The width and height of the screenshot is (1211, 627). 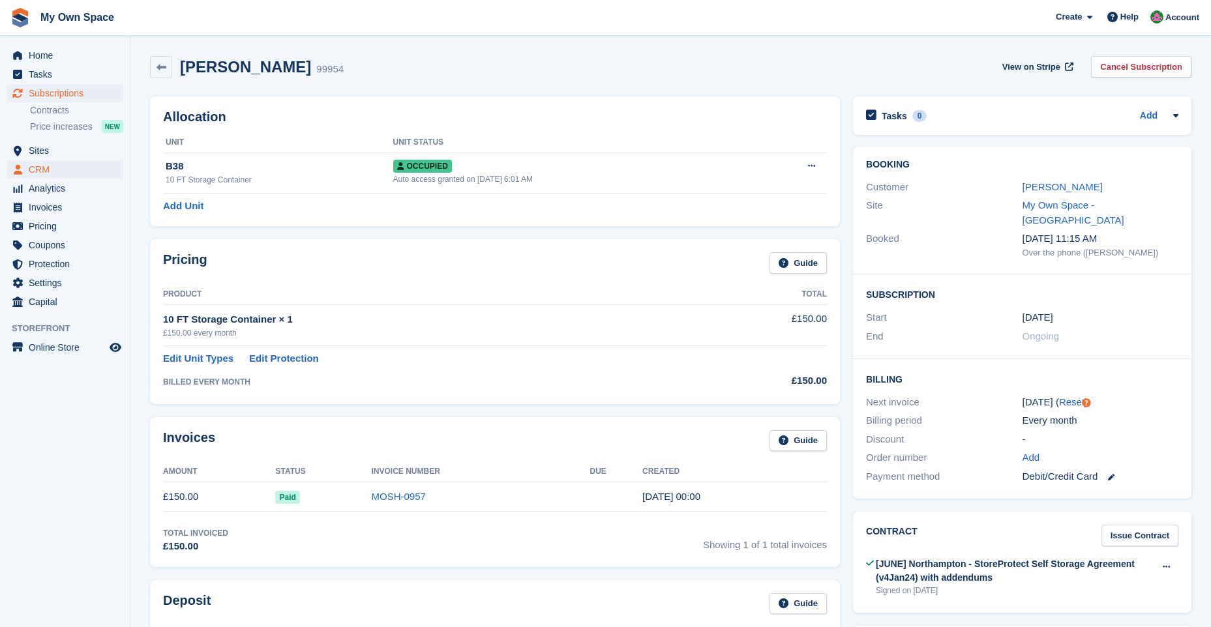 I want to click on h2: Tasks, so click(x=894, y=116).